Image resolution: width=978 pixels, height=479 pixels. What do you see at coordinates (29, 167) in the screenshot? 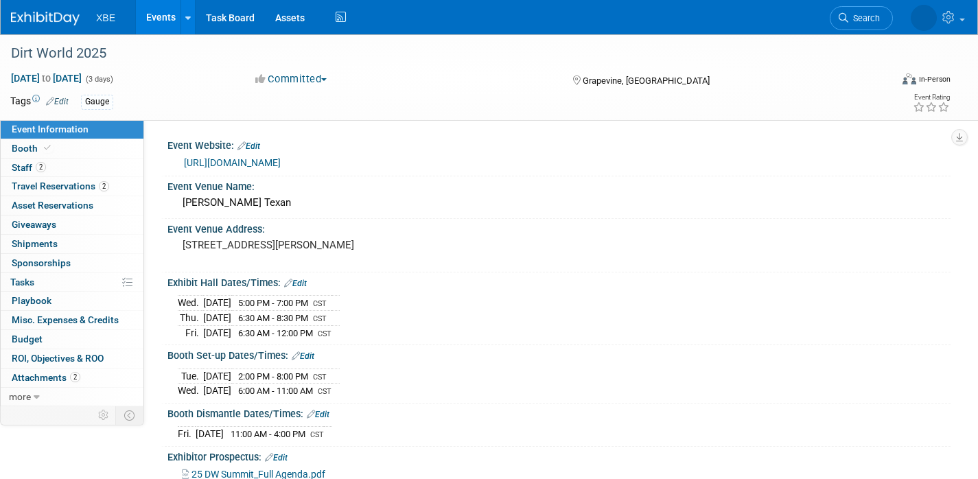
I see `span: Staff` at bounding box center [29, 167].